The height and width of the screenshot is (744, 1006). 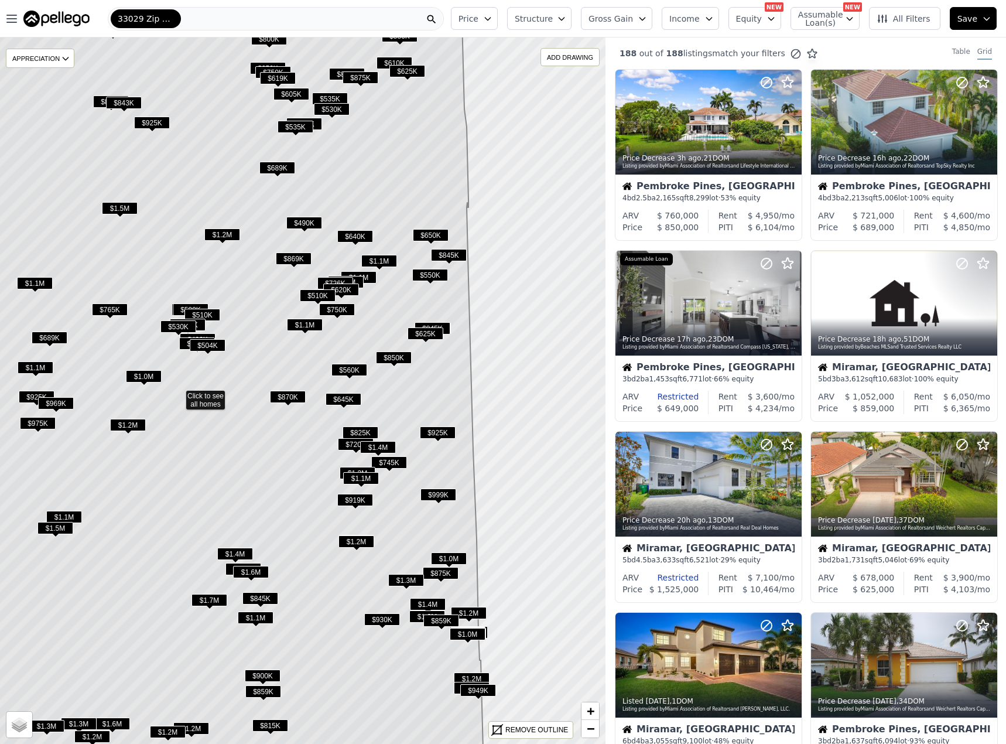 I want to click on span: $875K, so click(x=440, y=573).